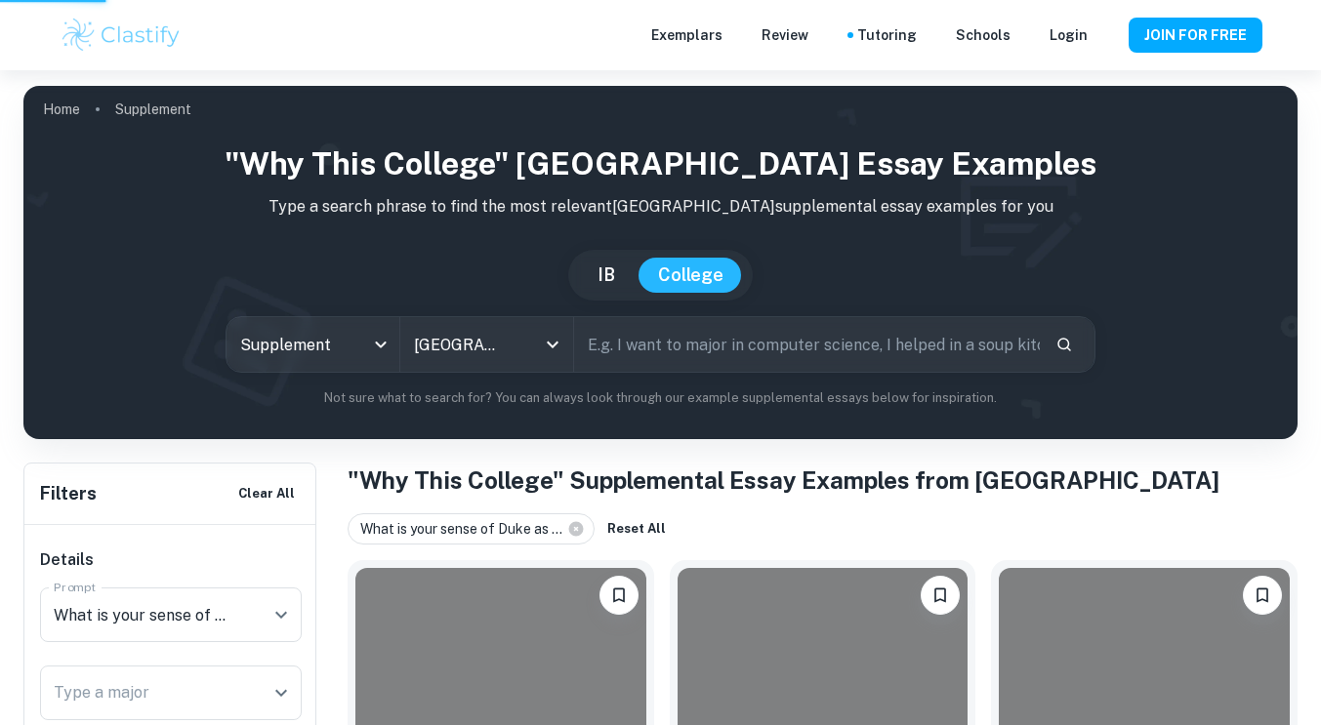  What do you see at coordinates (466, 529) in the screenshot?
I see `span: What is your sense of Duke as ...` at bounding box center [466, 529].